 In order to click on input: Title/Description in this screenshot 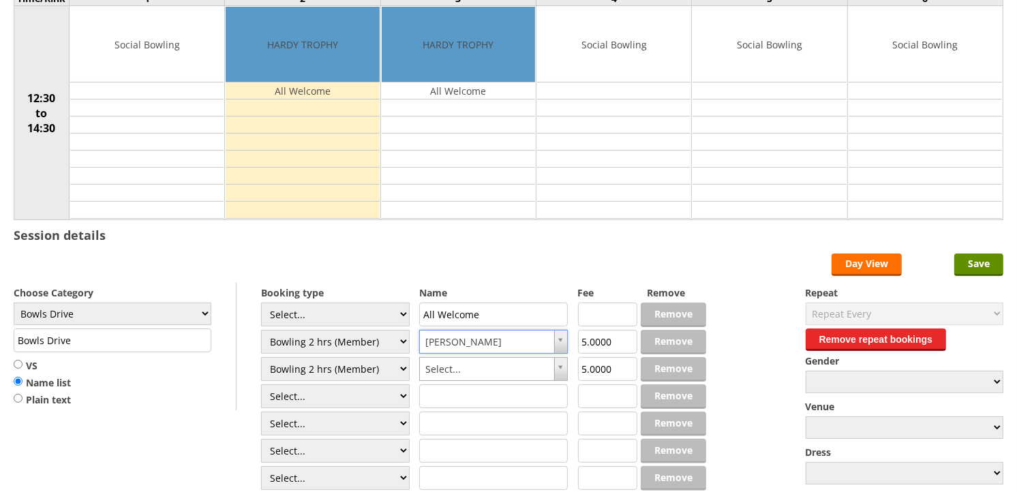, I will do `click(113, 340)`.